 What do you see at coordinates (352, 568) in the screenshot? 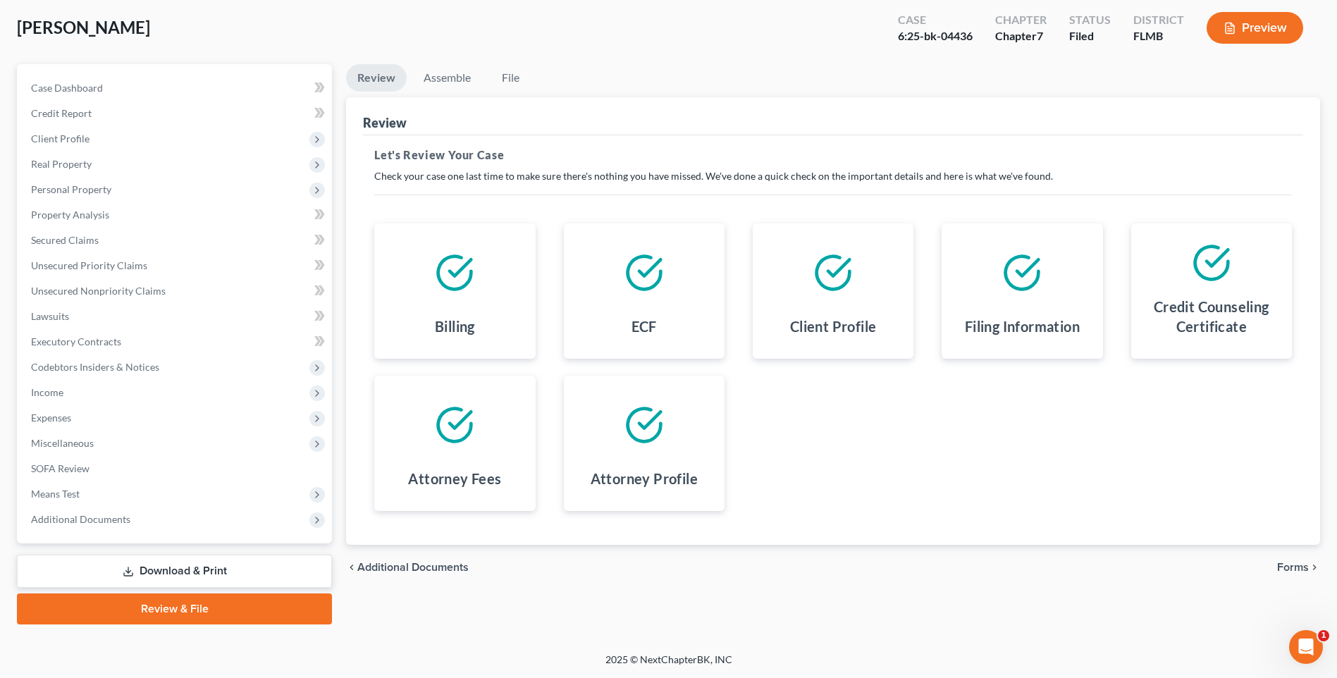
I see `i: chevron_left` at bounding box center [352, 568].